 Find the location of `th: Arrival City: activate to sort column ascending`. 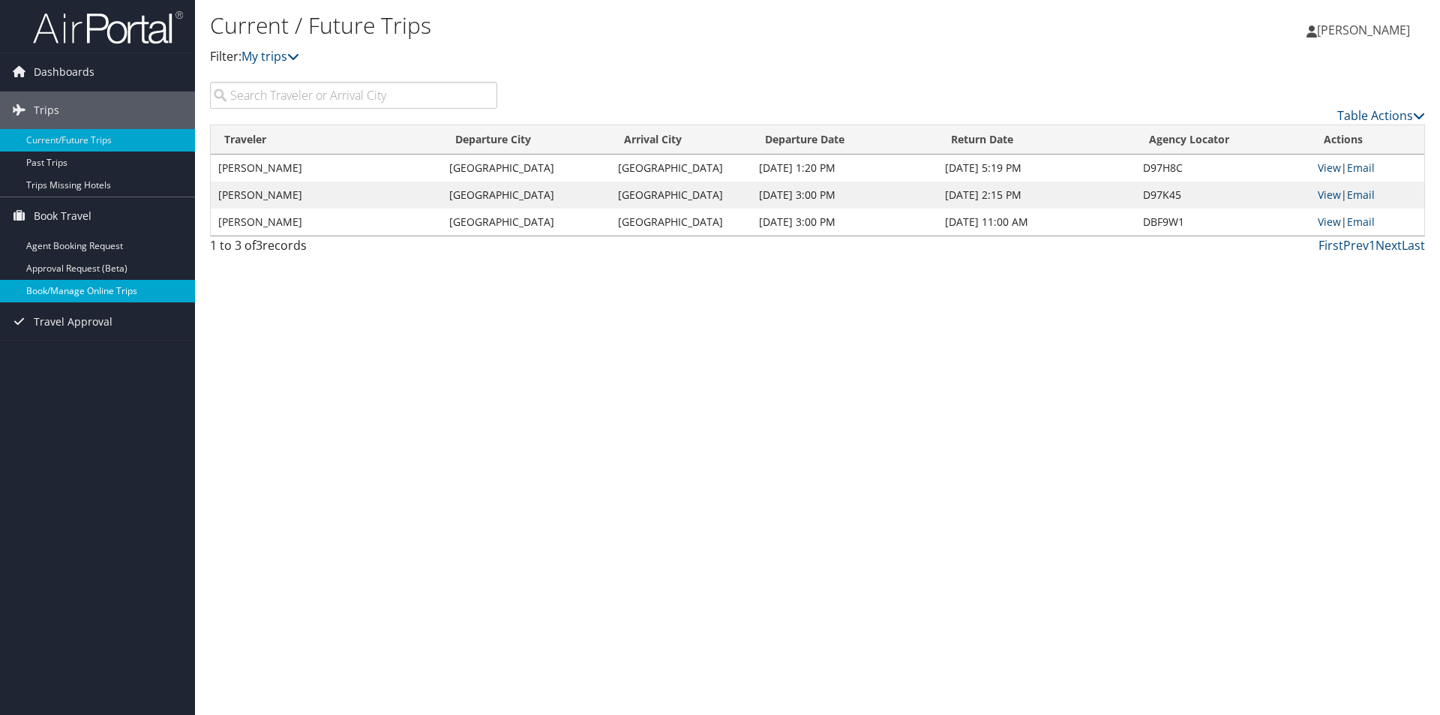

th: Arrival City: activate to sort column ascending is located at coordinates (680, 139).